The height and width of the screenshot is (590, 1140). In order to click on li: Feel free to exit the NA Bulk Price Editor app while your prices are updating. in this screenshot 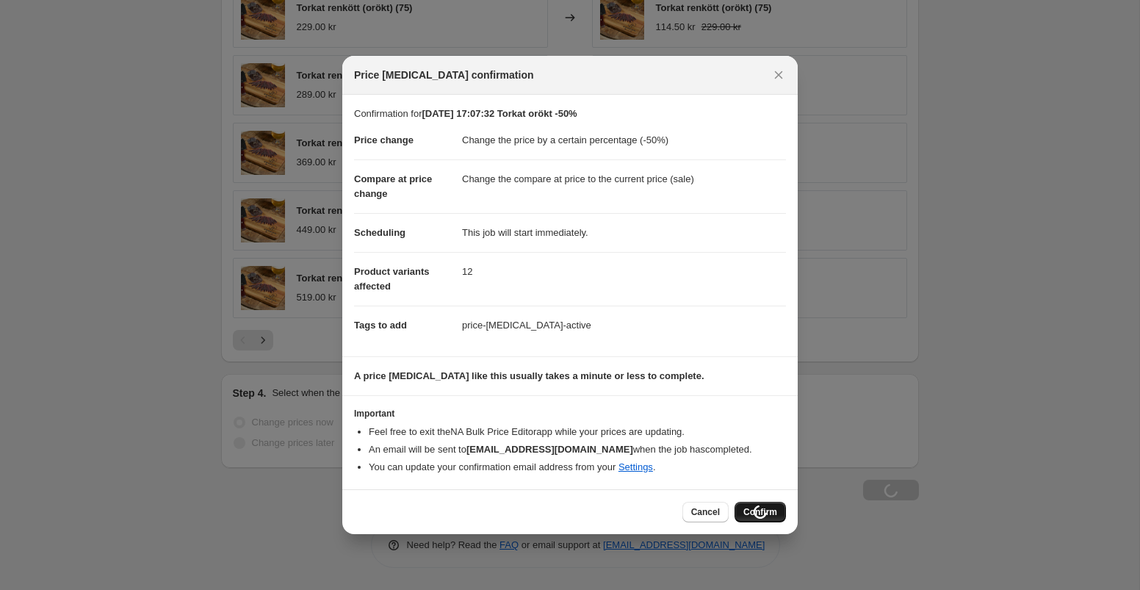, I will do `click(577, 432)`.